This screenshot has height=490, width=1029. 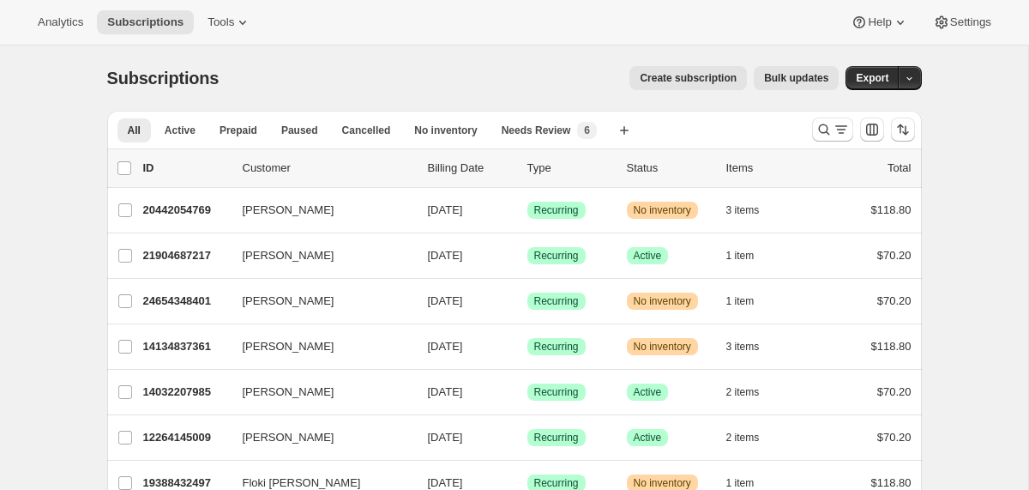 I want to click on span: Cancelled, so click(x=366, y=130).